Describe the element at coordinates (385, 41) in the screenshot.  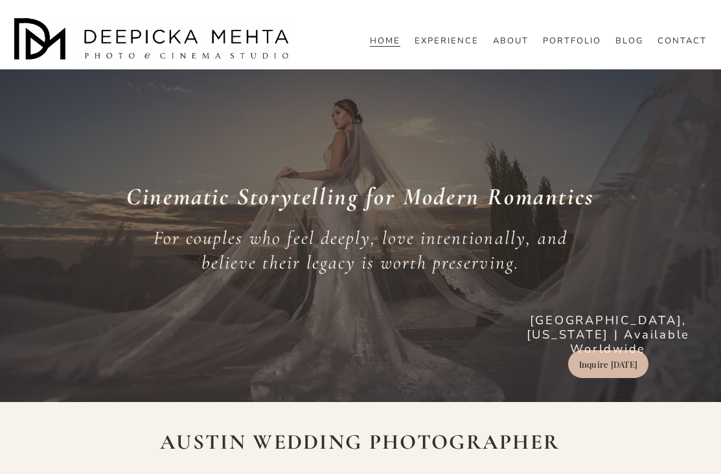
I see `a: HOME` at that location.